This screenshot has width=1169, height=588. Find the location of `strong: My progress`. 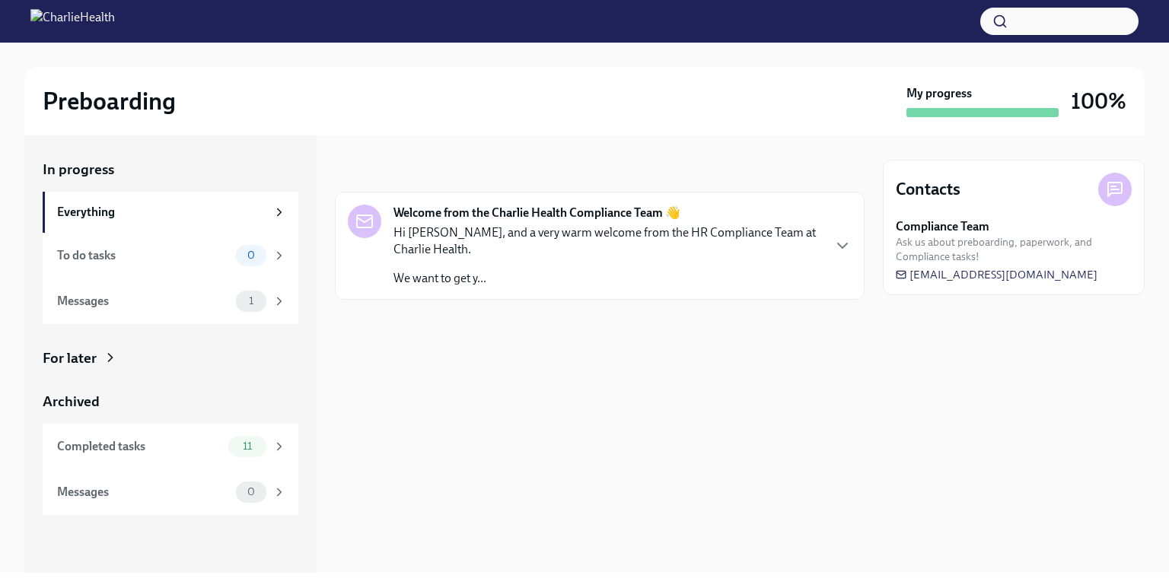

strong: My progress is located at coordinates (939, 94).